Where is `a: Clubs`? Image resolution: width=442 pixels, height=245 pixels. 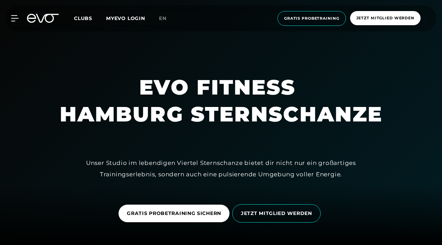
a: Clubs is located at coordinates (90, 18).